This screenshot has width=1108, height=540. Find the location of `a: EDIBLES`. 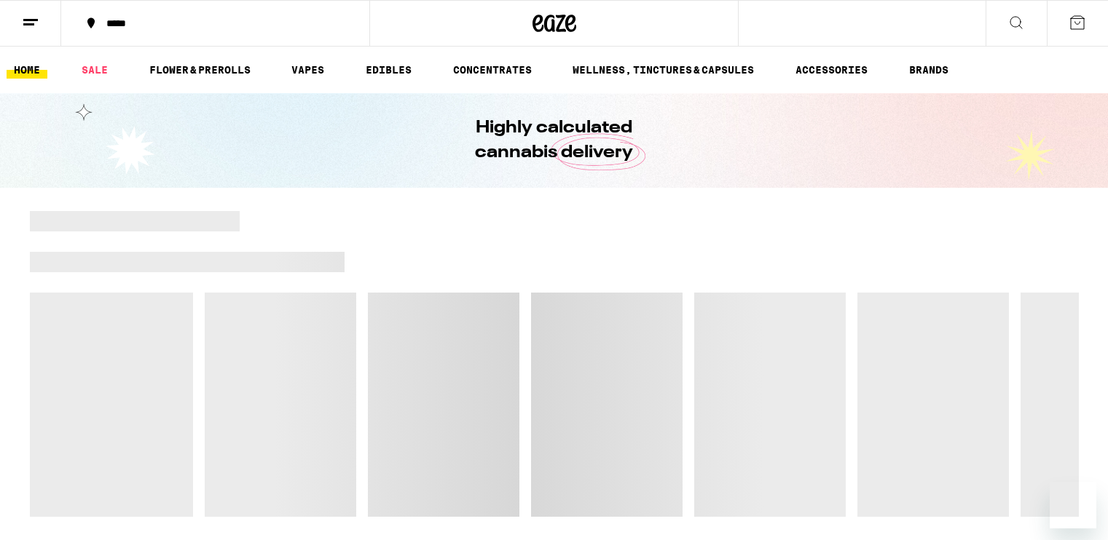

a: EDIBLES is located at coordinates (388, 70).